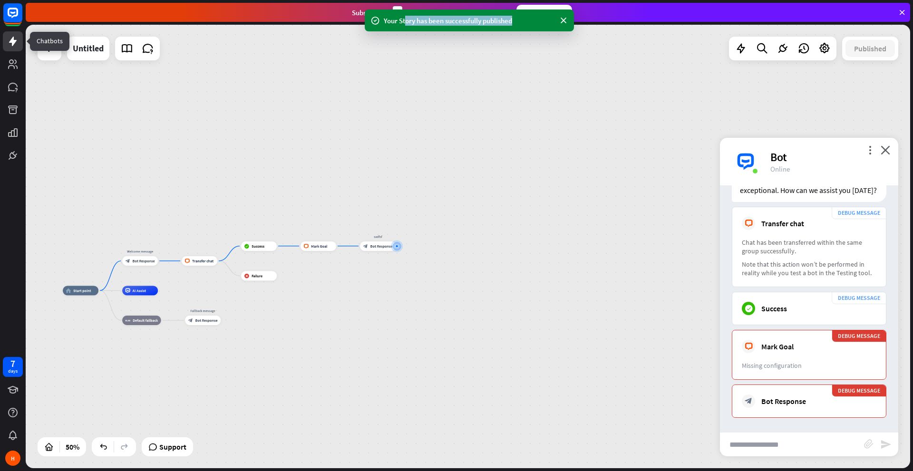 This screenshot has width=913, height=471. I want to click on div: 3, so click(398, 12).